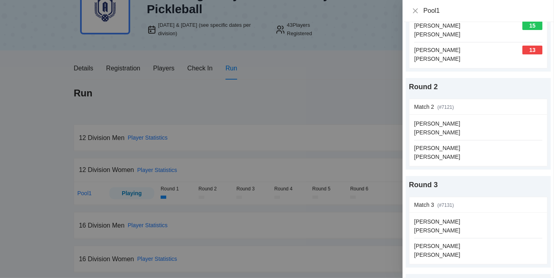 Image resolution: width=554 pixels, height=278 pixels. What do you see at coordinates (532, 50) in the screenshot?
I see `div: 13` at bounding box center [532, 50].